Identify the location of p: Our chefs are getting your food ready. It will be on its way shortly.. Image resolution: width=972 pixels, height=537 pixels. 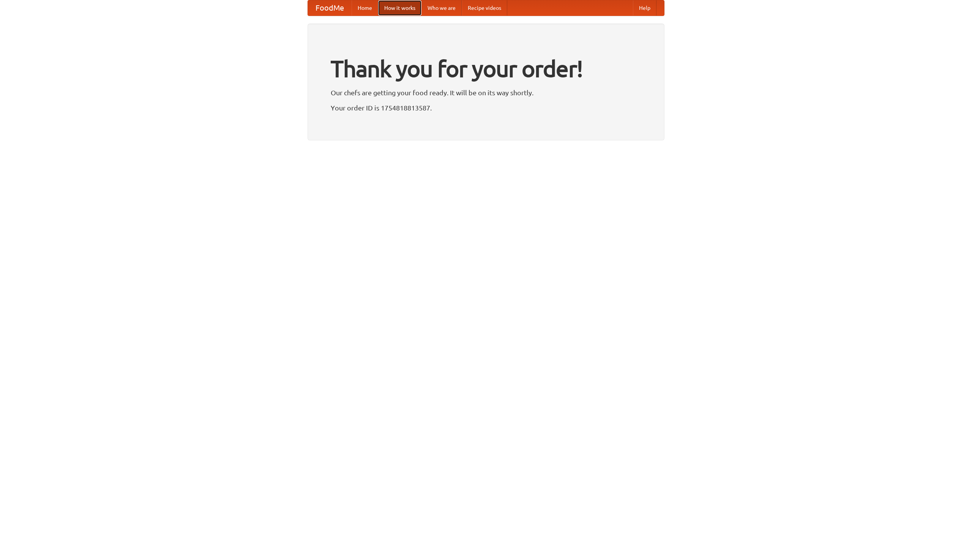
(486, 93).